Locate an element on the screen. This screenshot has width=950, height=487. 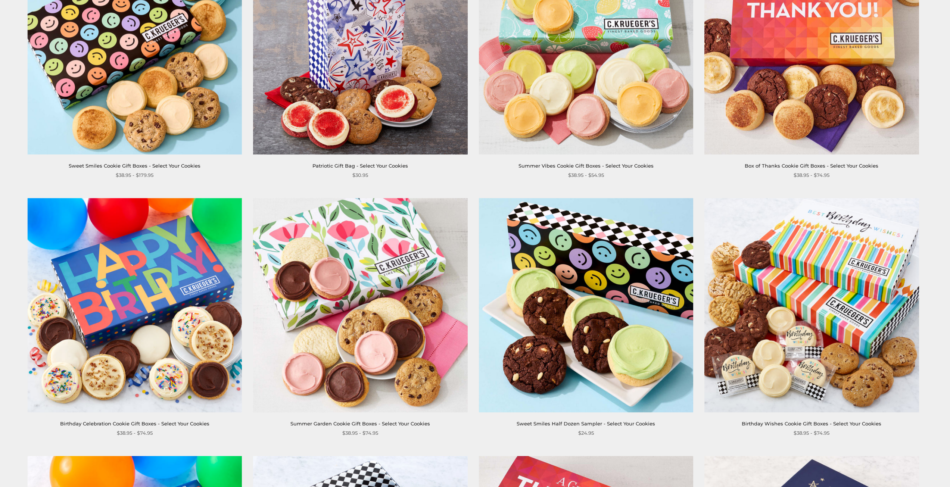
img: Summer Garden Cookie Gift Boxes - Select Your Cookies is located at coordinates (360, 305).